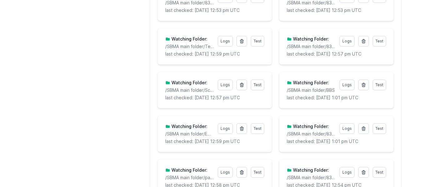 The width and height of the screenshot is (422, 187). Describe the element at coordinates (311, 90) in the screenshot. I see `p: SBMA main folder/BBS` at that location.